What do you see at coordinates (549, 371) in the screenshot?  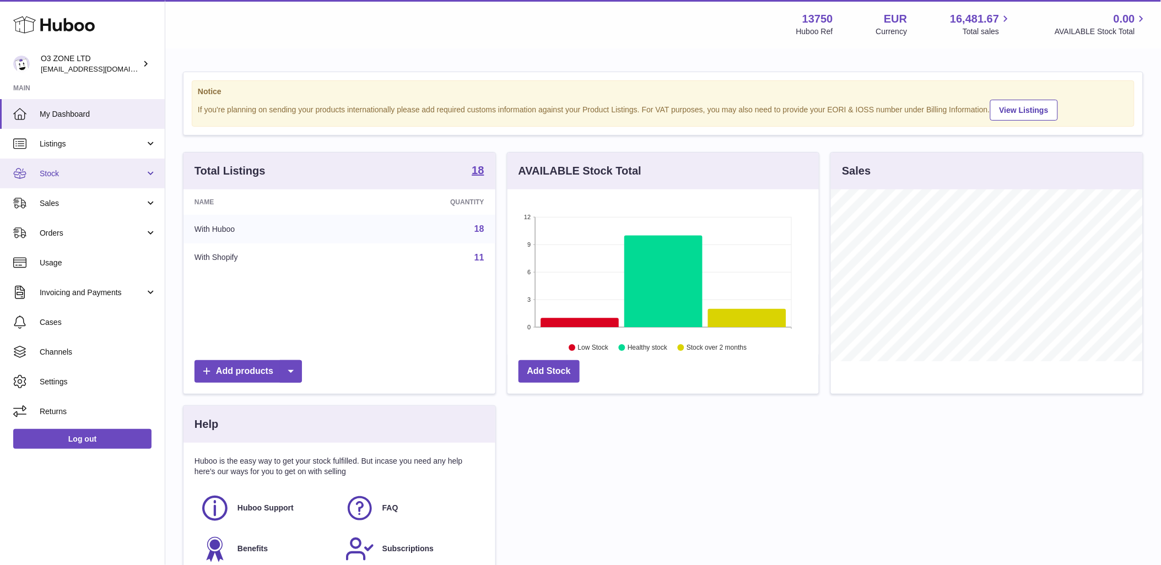 I see `a: Add Stock` at bounding box center [549, 371].